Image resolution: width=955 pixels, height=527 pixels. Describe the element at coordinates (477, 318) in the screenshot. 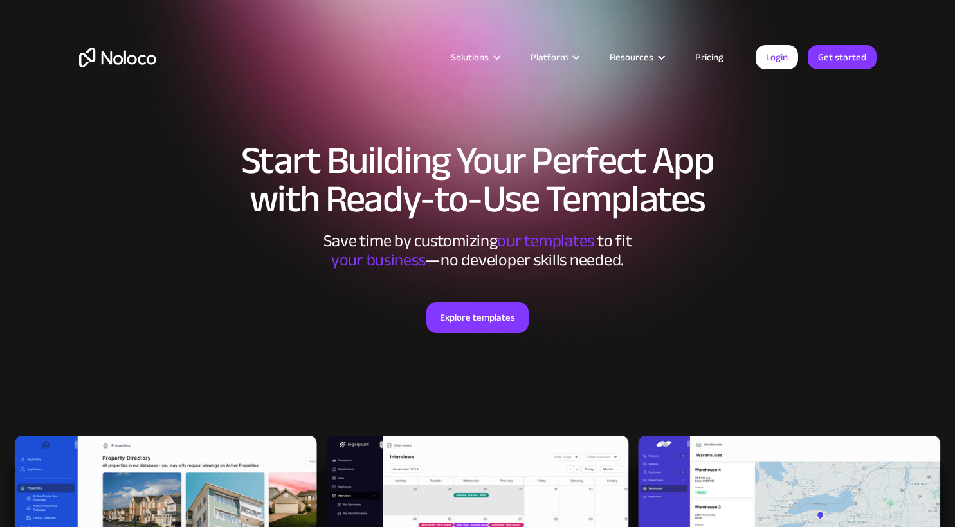

I see `a: Explore templates` at that location.